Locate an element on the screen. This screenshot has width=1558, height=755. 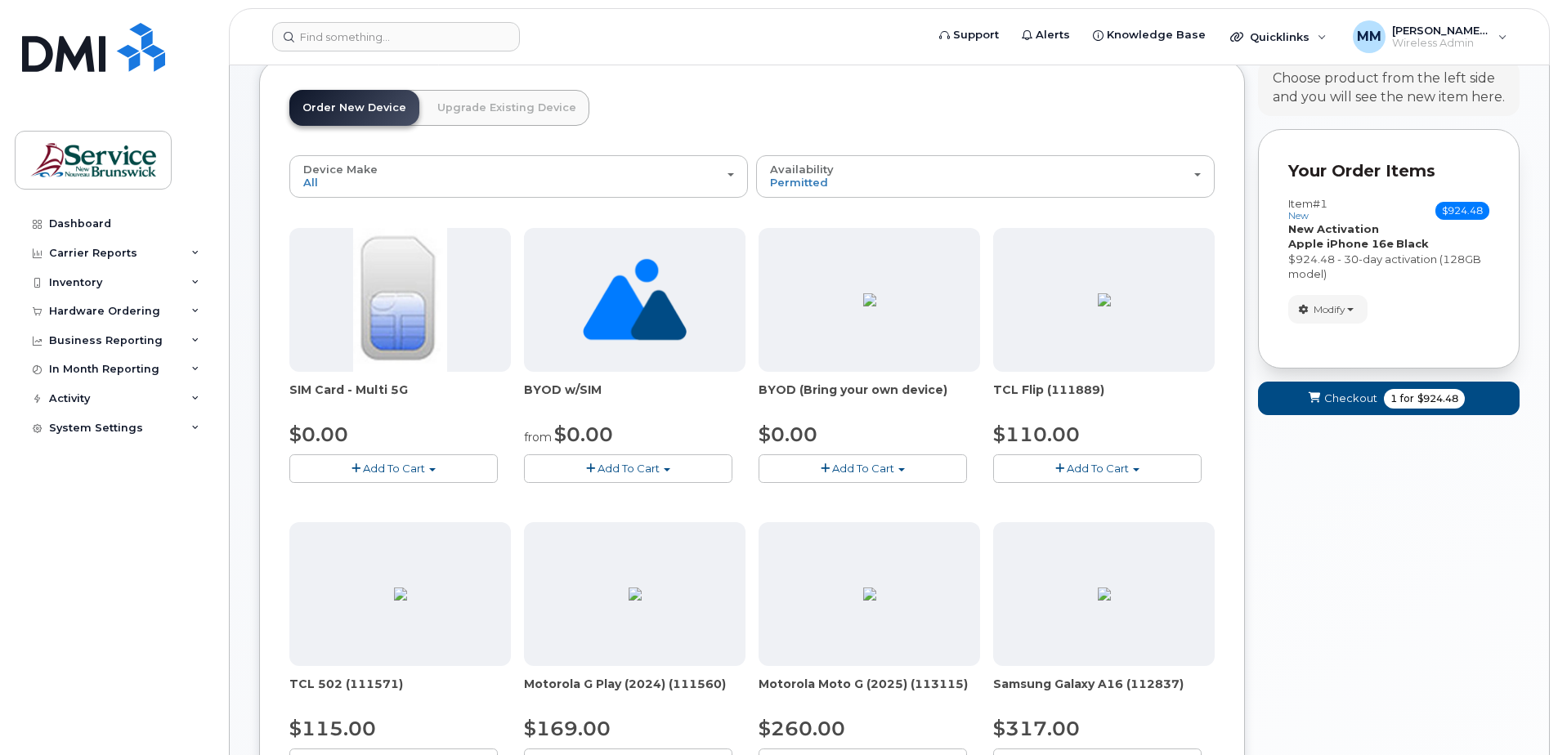
span: $260.00 is located at coordinates (802, 728).